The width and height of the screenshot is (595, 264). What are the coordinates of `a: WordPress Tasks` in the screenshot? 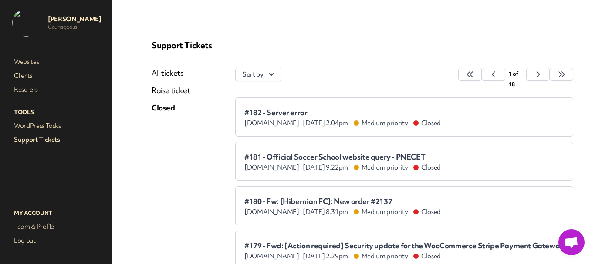 It's located at (56, 126).